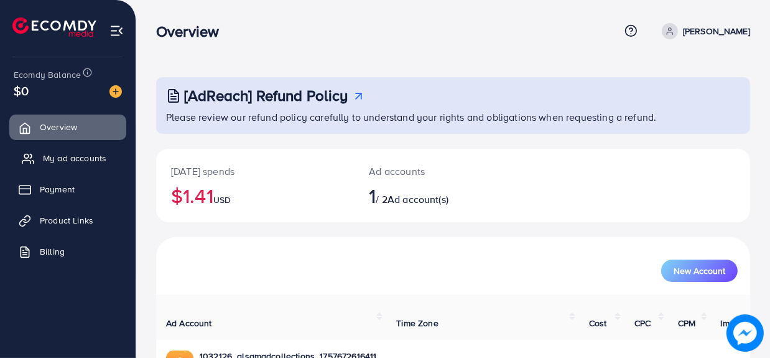  Describe the element at coordinates (699, 271) in the screenshot. I see `span: New Account` at that location.